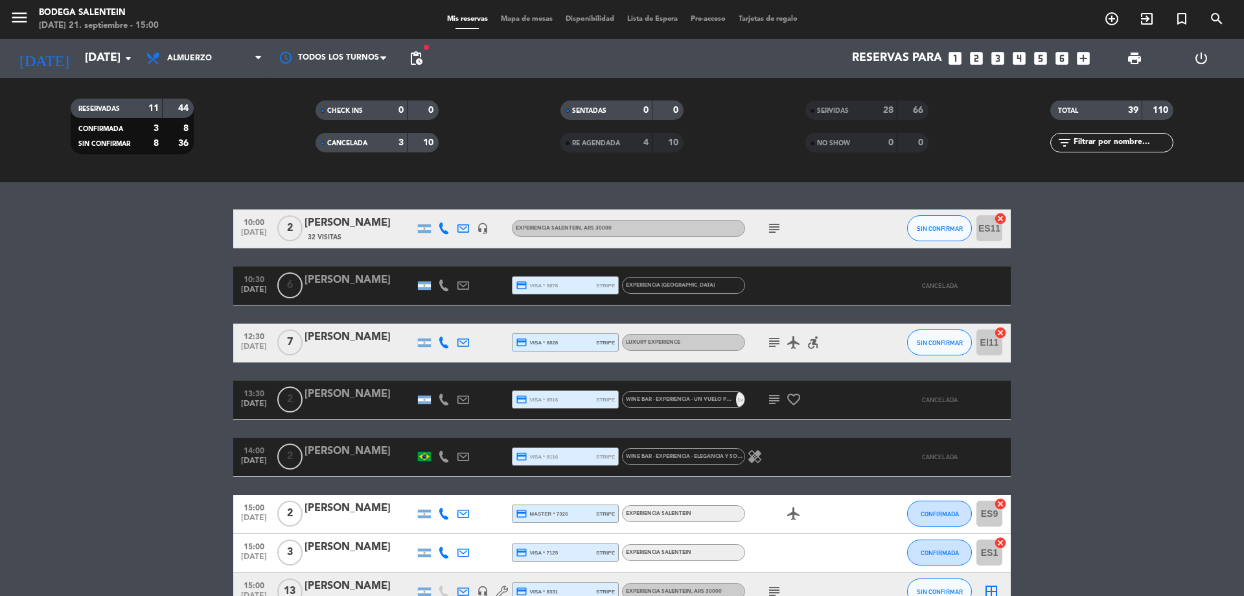  Describe the element at coordinates (833, 111) in the screenshot. I see `span: SERVIDAS` at that location.